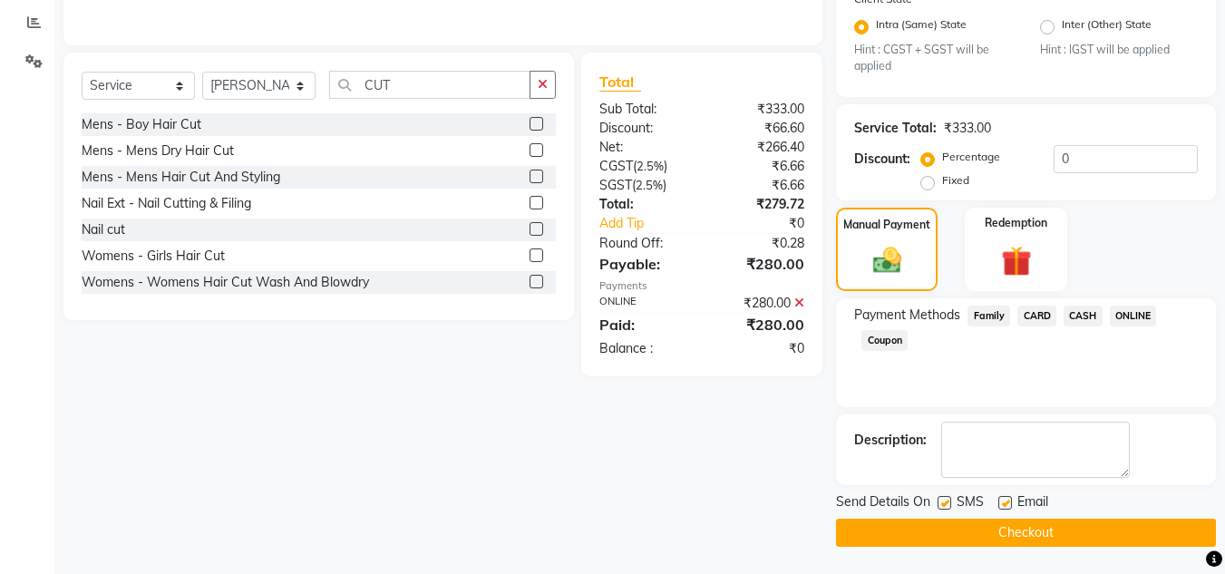  Describe the element at coordinates (1026, 532) in the screenshot. I see `button: Checkout` at that location.